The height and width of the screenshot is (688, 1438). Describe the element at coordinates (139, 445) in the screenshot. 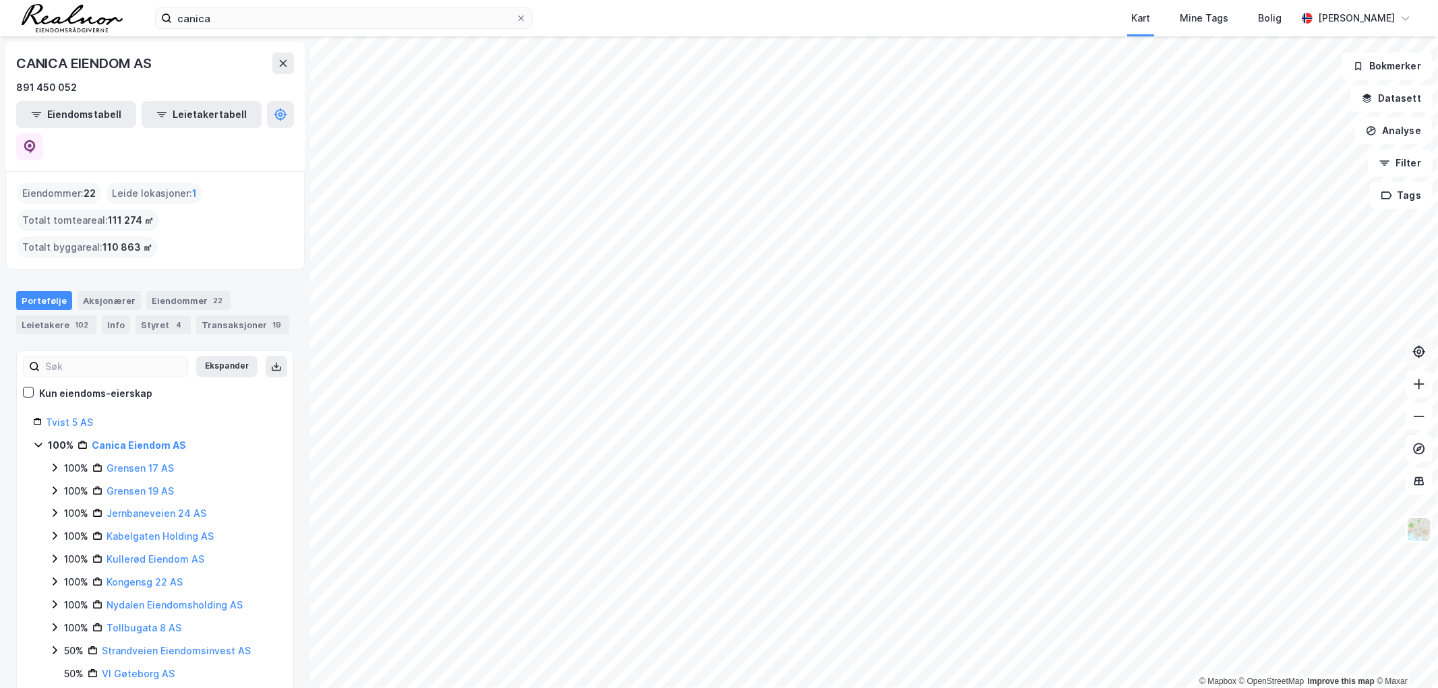

I see `a: Canica Eiendom AS` at that location.